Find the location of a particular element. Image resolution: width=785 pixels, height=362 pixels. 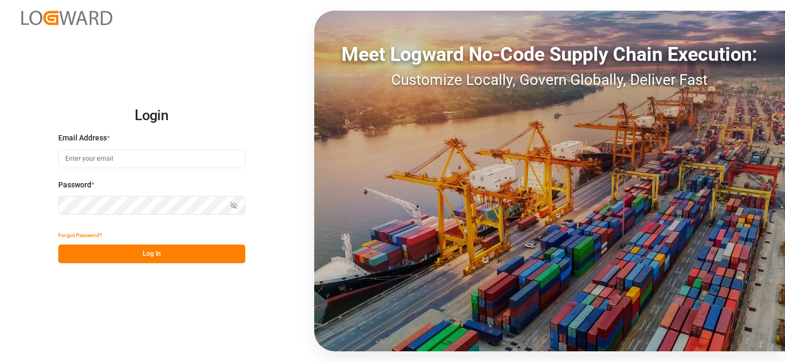

button: Forgot Password? is located at coordinates (80, 235).